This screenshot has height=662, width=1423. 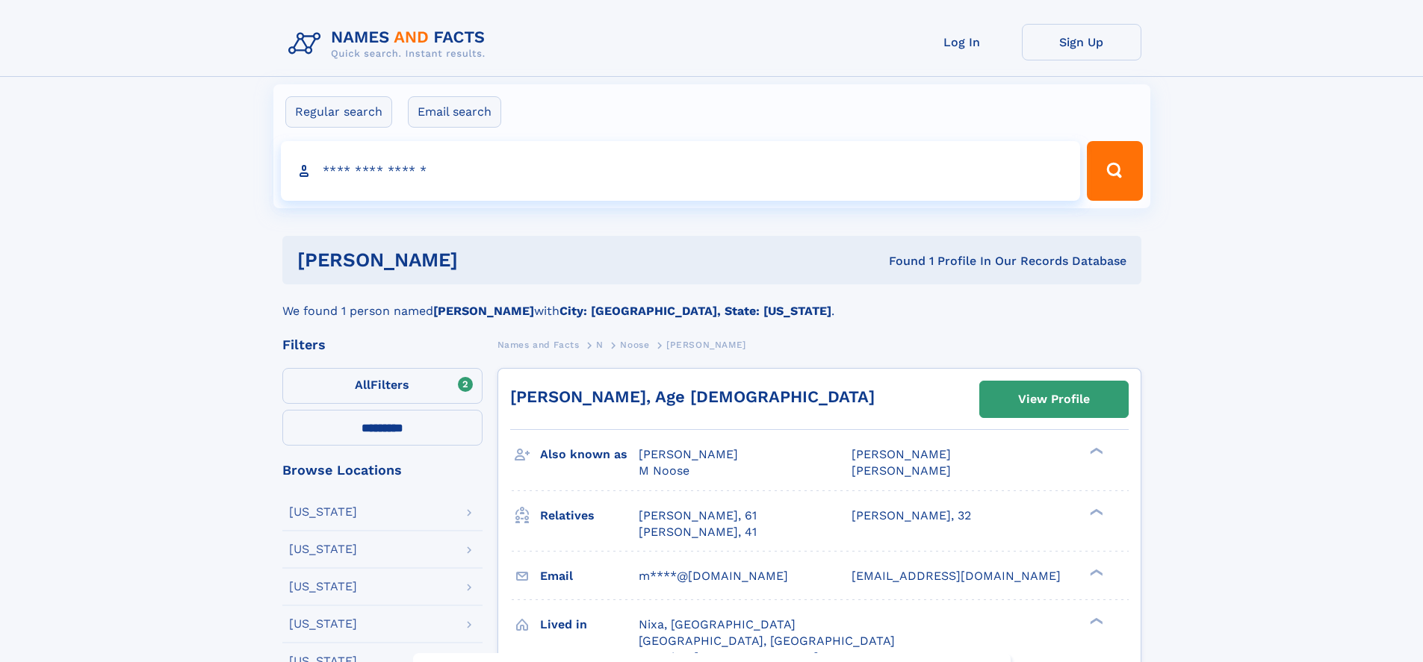 I want to click on a: Noose, so click(x=634, y=344).